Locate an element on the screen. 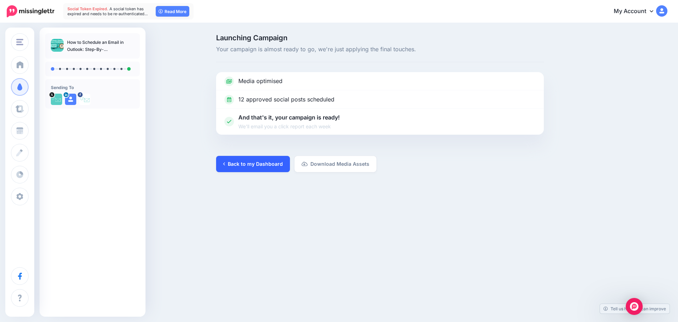 This screenshot has height=322, width=678. img: uUtgmqiB-2057.jpg is located at coordinates (57, 99).